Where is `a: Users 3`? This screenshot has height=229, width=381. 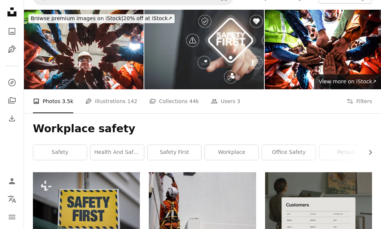
a: Users 3 is located at coordinates (226, 101).